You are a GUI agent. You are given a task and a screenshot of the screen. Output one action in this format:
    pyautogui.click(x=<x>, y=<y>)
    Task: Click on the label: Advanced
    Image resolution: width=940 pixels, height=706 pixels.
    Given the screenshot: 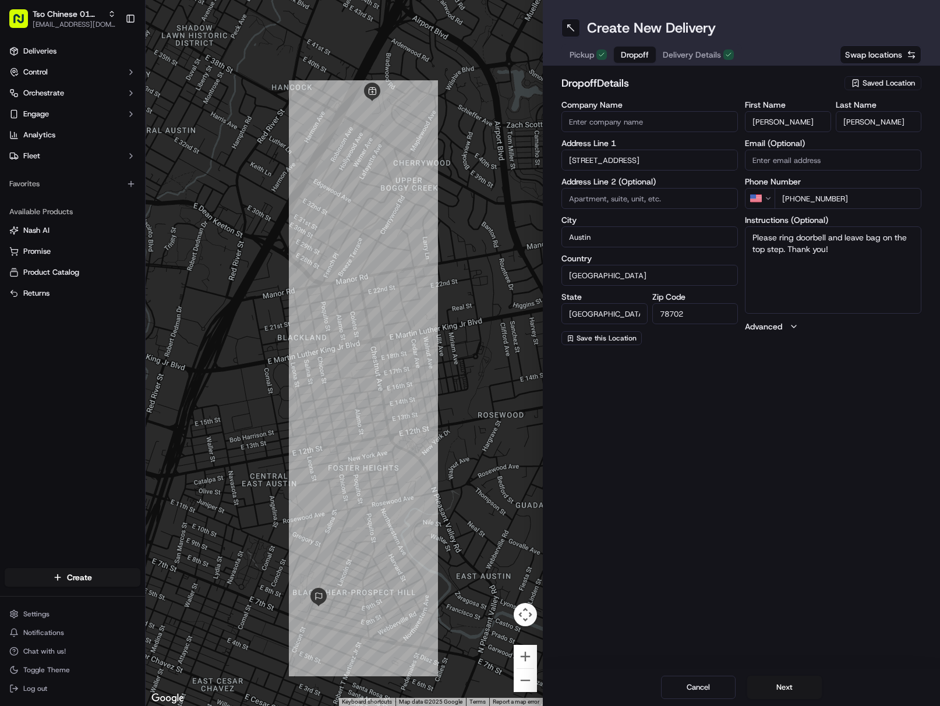 What is the action you would take?
    pyautogui.click(x=763, y=327)
    